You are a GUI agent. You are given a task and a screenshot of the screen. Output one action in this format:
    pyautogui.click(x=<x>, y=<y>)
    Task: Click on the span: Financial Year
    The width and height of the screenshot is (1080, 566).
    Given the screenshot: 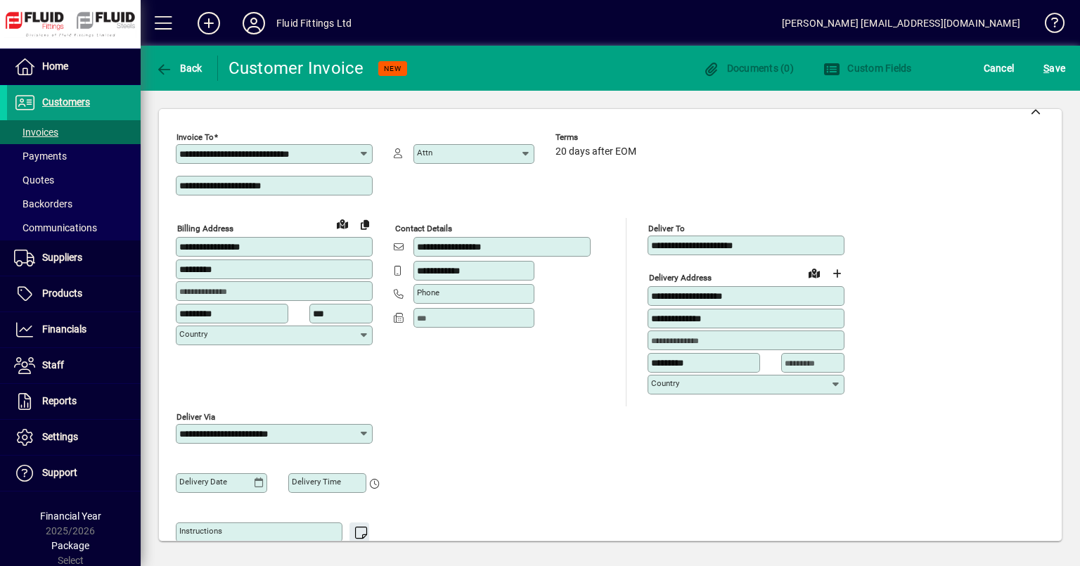 What is the action you would take?
    pyautogui.click(x=70, y=516)
    